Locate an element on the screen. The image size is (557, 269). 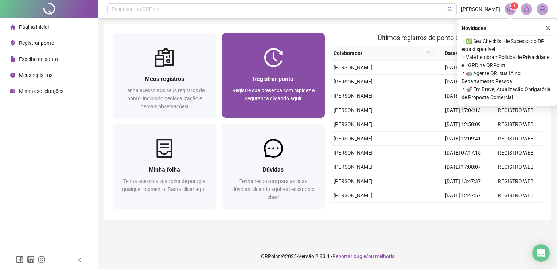
th: Data/Hora is located at coordinates (459, 53).